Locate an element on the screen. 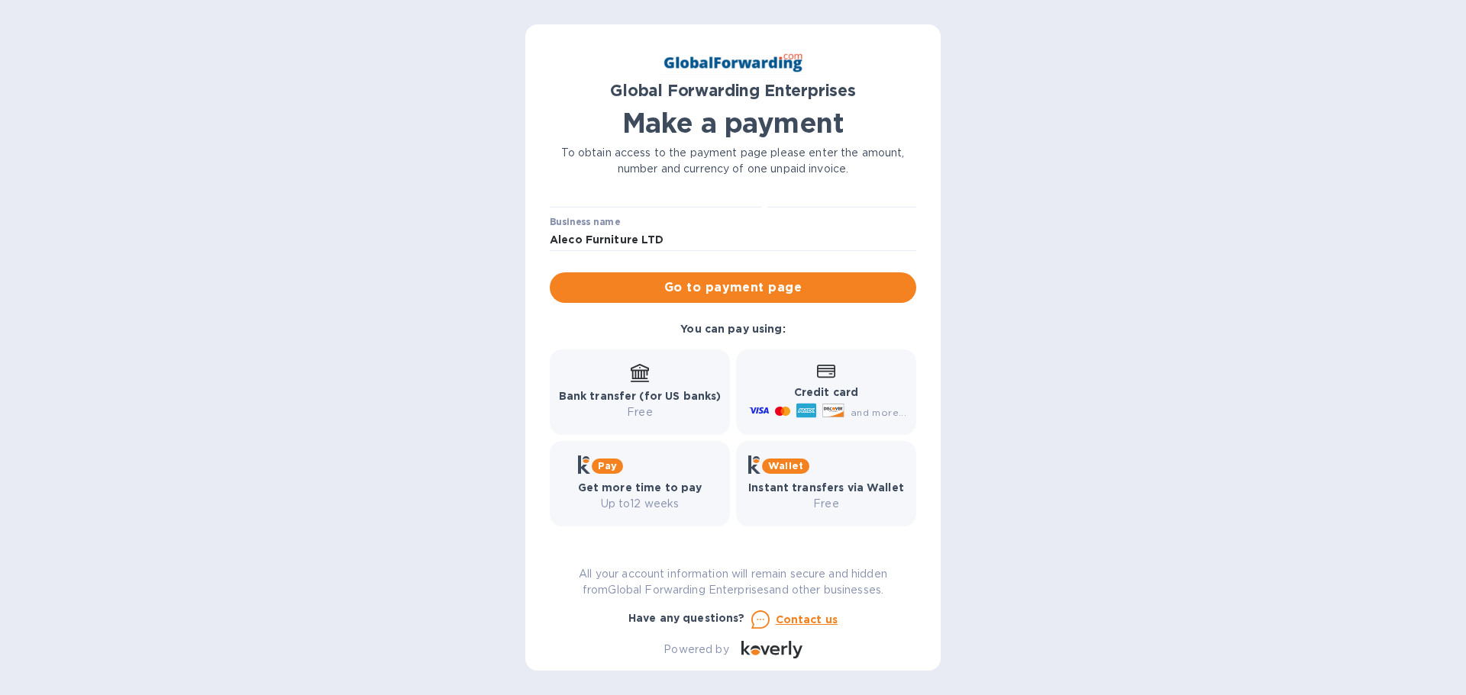 The height and width of the screenshot is (695, 1466). p: Powered by is located at coordinates (695, 650).